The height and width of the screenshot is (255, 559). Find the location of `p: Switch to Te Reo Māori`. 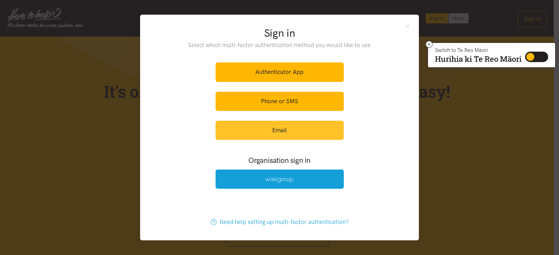

p: Switch to Te Reo Māori is located at coordinates (478, 50).